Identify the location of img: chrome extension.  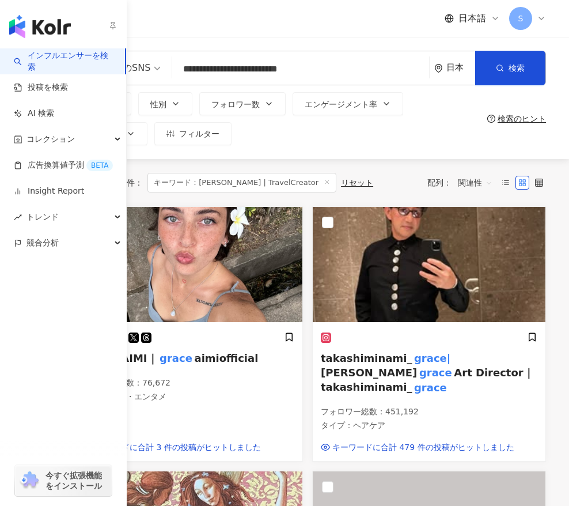
(29, 480).